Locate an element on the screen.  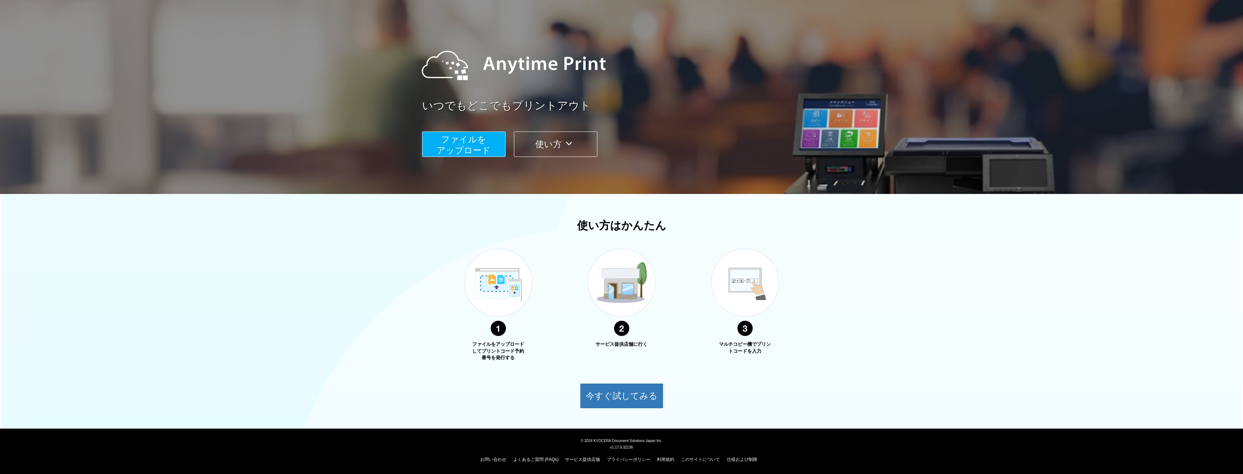
a: サービス提供店舗 is located at coordinates (582, 459).